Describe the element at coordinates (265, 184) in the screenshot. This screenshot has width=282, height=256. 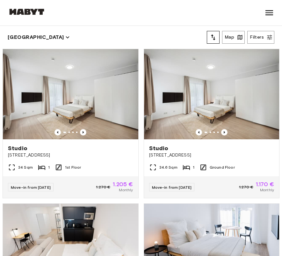
I see `span: 1.170 €` at that location.